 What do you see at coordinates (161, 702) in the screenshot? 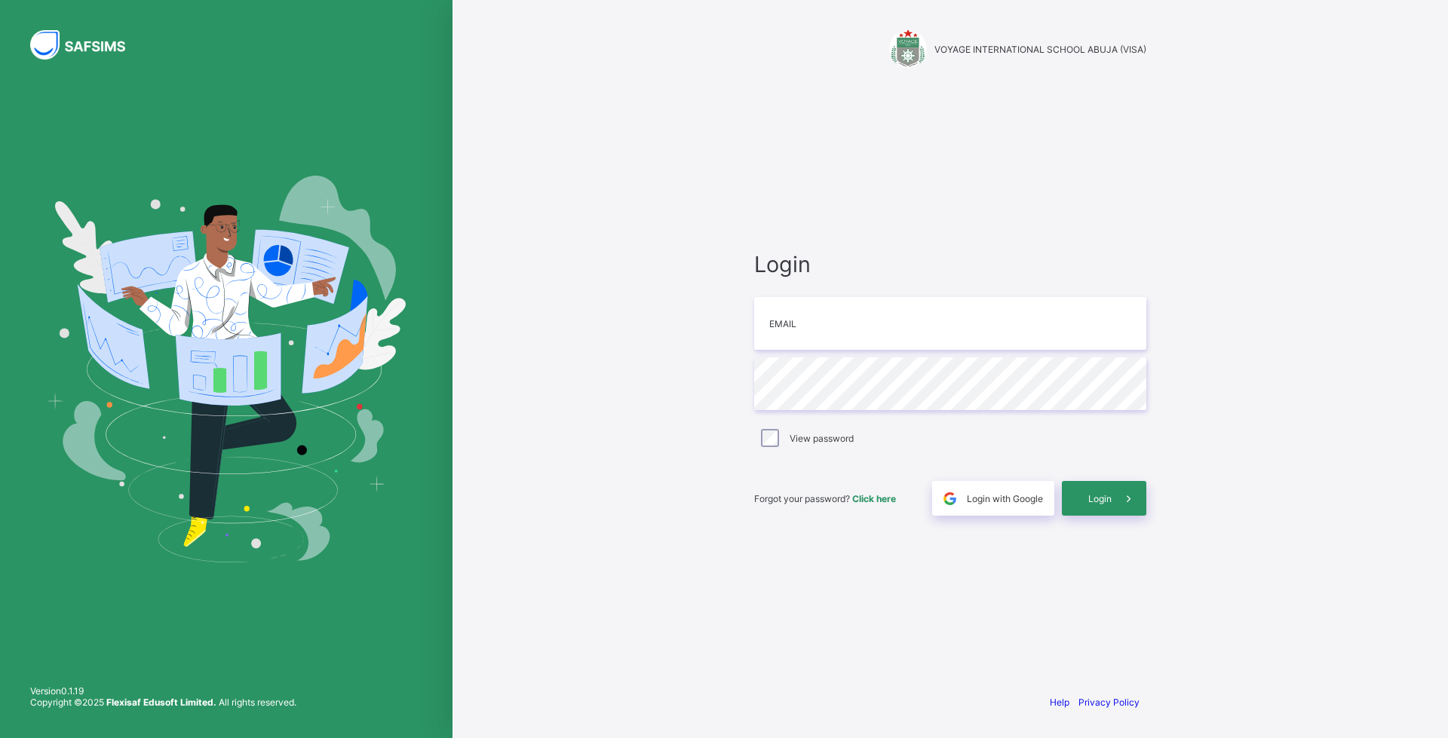
I see `strong: Flexisaf Edusoft Limited.` at bounding box center [161, 702].